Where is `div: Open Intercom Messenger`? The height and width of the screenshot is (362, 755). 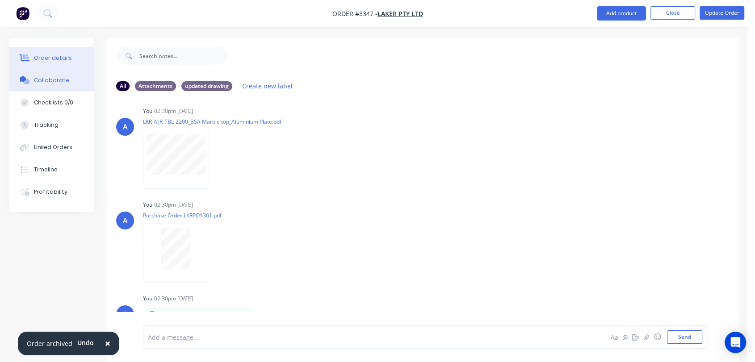 div: Open Intercom Messenger is located at coordinates (736, 343).